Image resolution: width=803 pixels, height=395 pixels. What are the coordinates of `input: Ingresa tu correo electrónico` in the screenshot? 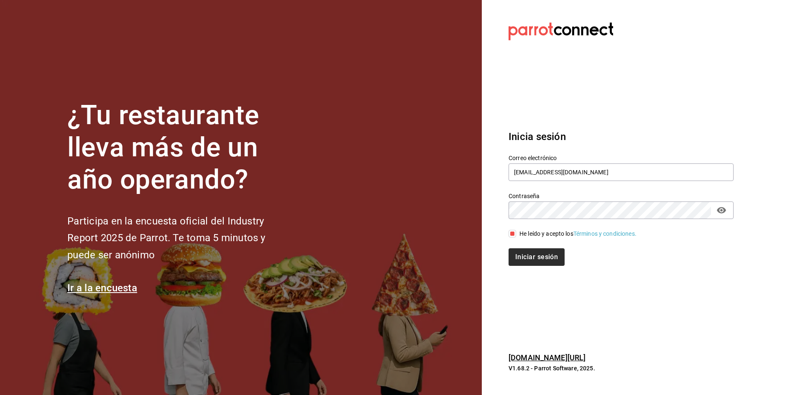 It's located at (621, 172).